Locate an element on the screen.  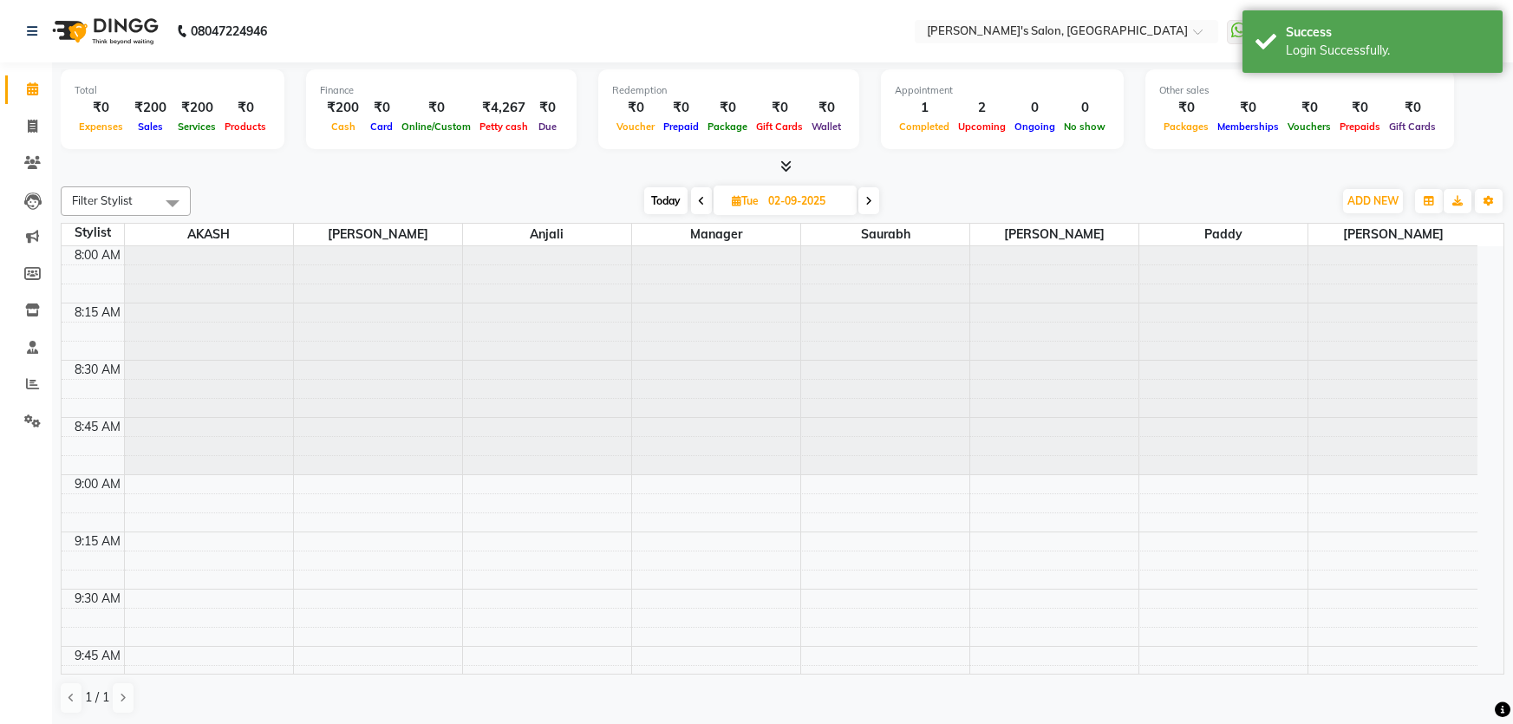
span: Memberships is located at coordinates (1248, 127).